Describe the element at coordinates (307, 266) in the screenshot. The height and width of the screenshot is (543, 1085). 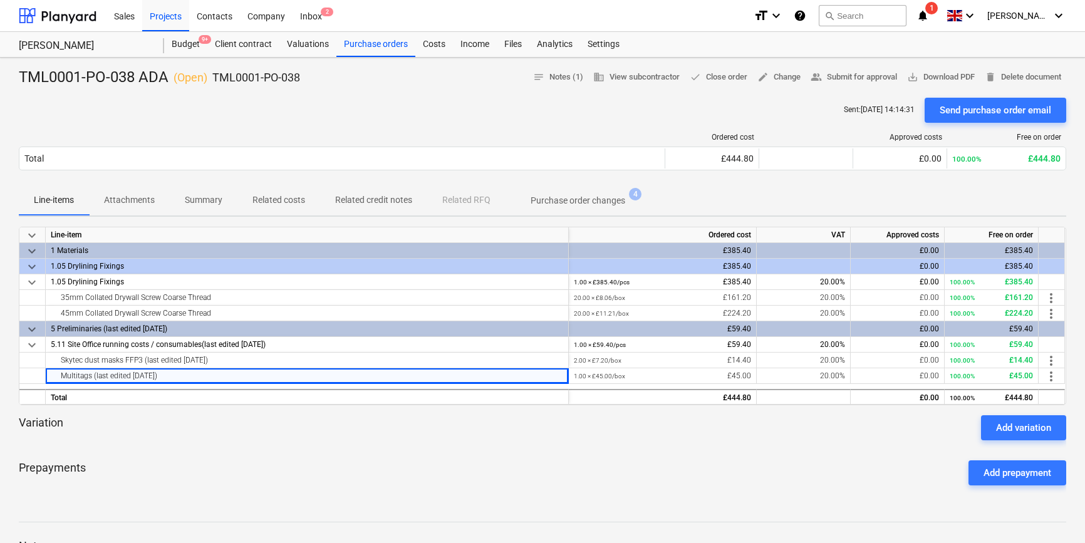
I see `div: 1.05 Drylining Fixings` at that location.